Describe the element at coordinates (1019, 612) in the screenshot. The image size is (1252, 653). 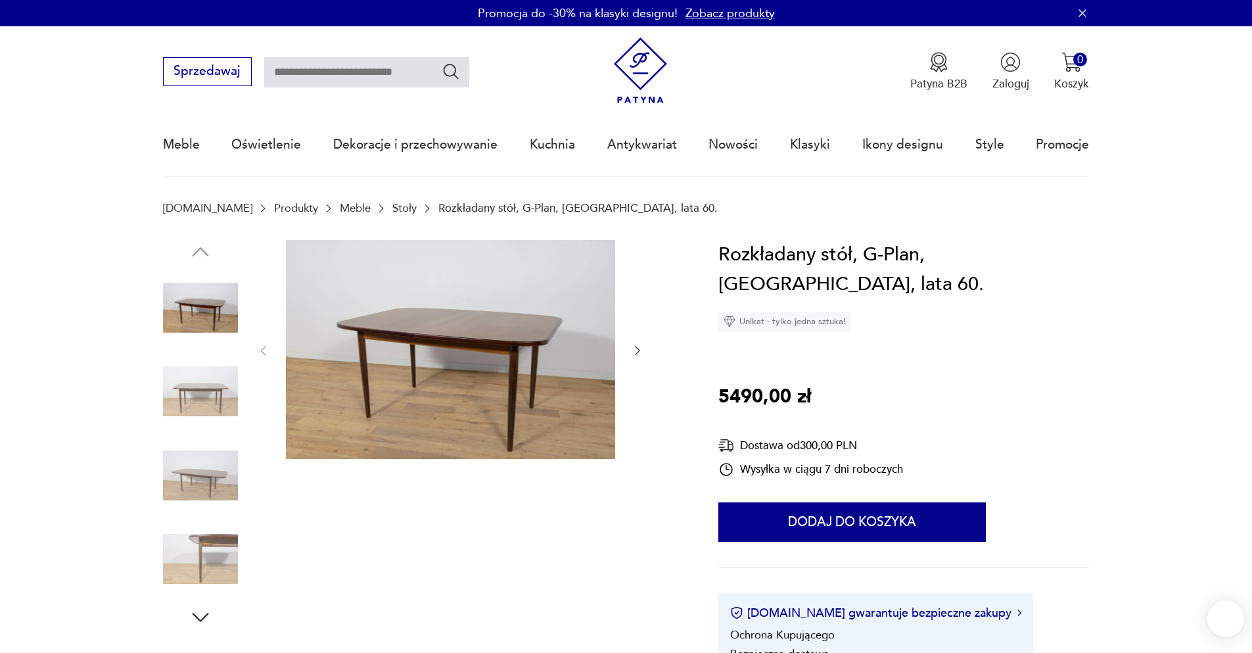
I see `img: Ikona strzałki w prawo` at that location.